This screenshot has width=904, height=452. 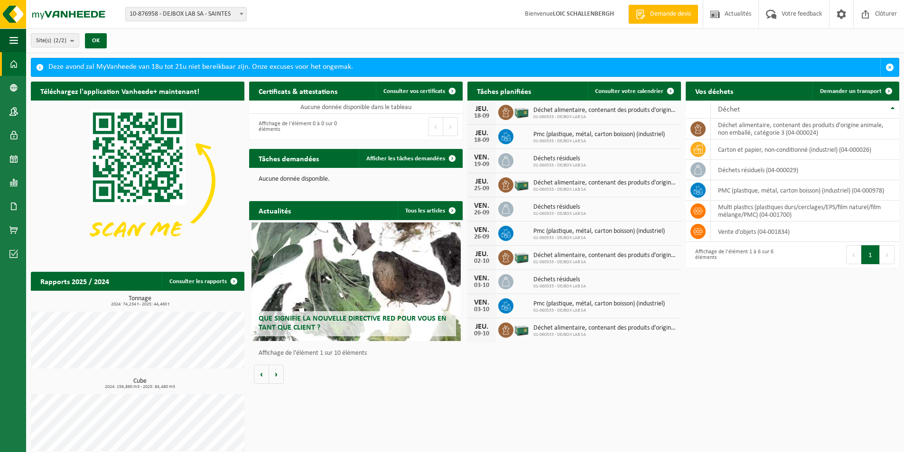 What do you see at coordinates (805, 232) in the screenshot?
I see `td: vente d'objets (04-001834)` at bounding box center [805, 232].